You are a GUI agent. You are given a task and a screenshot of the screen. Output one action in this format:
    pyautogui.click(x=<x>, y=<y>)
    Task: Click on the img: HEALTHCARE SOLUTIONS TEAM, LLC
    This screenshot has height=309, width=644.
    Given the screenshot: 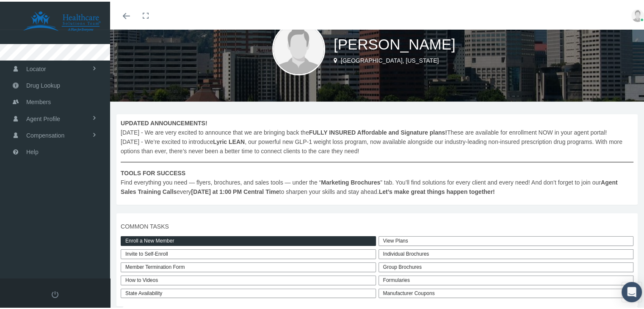 What is the action you would take?
    pyautogui.click(x=62, y=20)
    